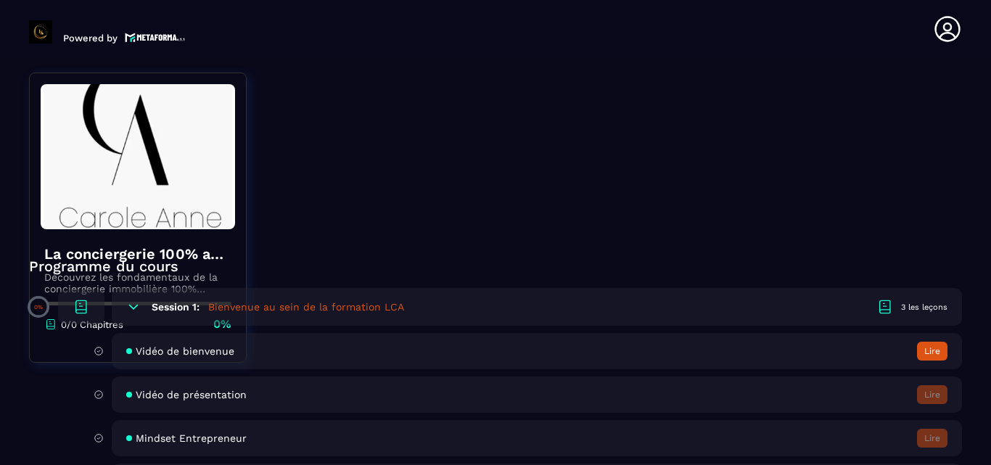 This screenshot has height=465, width=991. Describe the element at coordinates (38, 307) in the screenshot. I see `p: 0%` at that location.